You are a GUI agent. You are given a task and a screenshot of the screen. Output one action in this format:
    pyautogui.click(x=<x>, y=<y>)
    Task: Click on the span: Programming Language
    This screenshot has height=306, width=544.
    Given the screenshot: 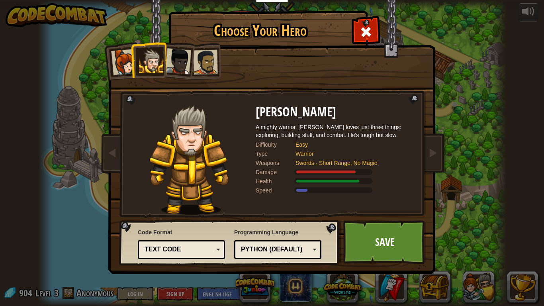 What is the action you would take?
    pyautogui.click(x=278, y=232)
    